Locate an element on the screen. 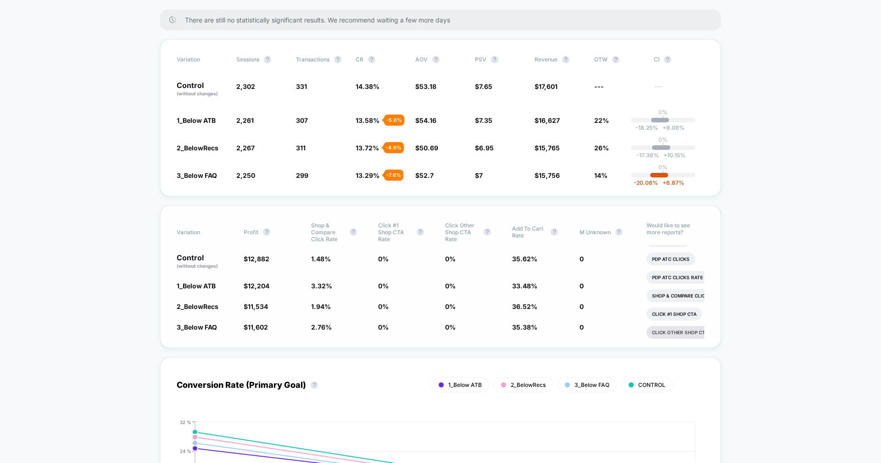  li: Click #1 Shop CTA is located at coordinates (674, 314).